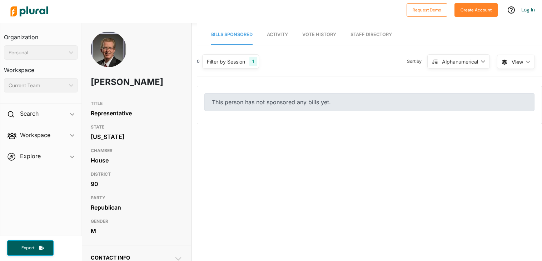 This screenshot has width=542, height=261. I want to click on a: Create Account, so click(476, 9).